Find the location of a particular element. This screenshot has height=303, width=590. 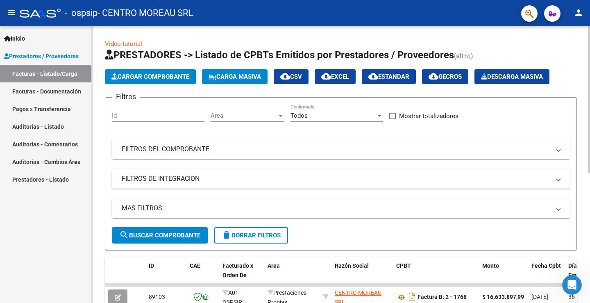

mat-expansion-panel-header: FILTROS DE INTEGRACION is located at coordinates (341, 179).